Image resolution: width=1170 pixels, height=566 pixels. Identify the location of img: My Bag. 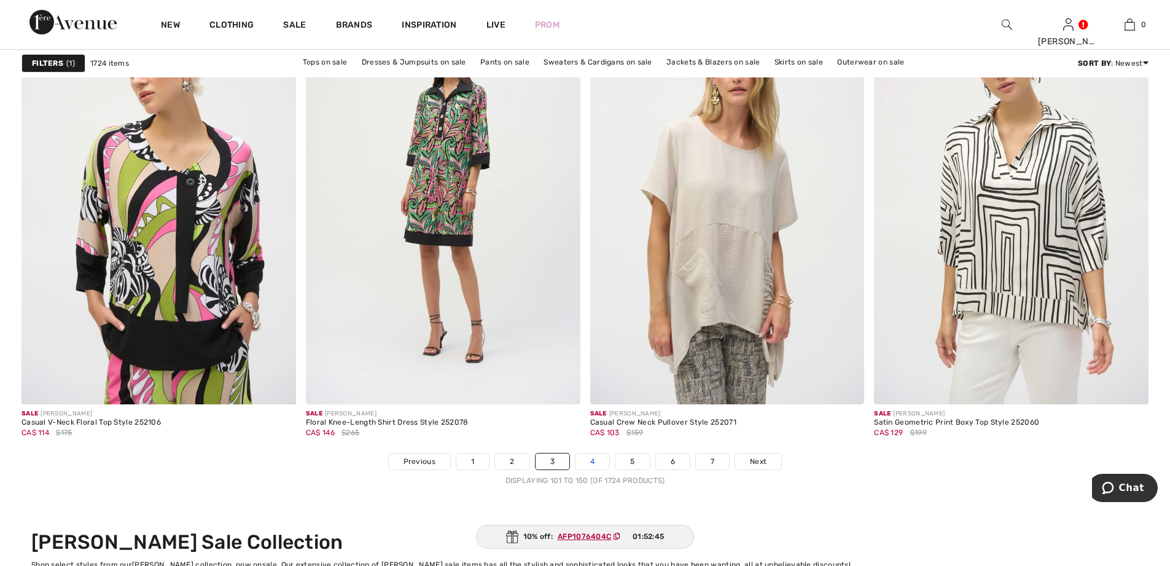
(1130, 25).